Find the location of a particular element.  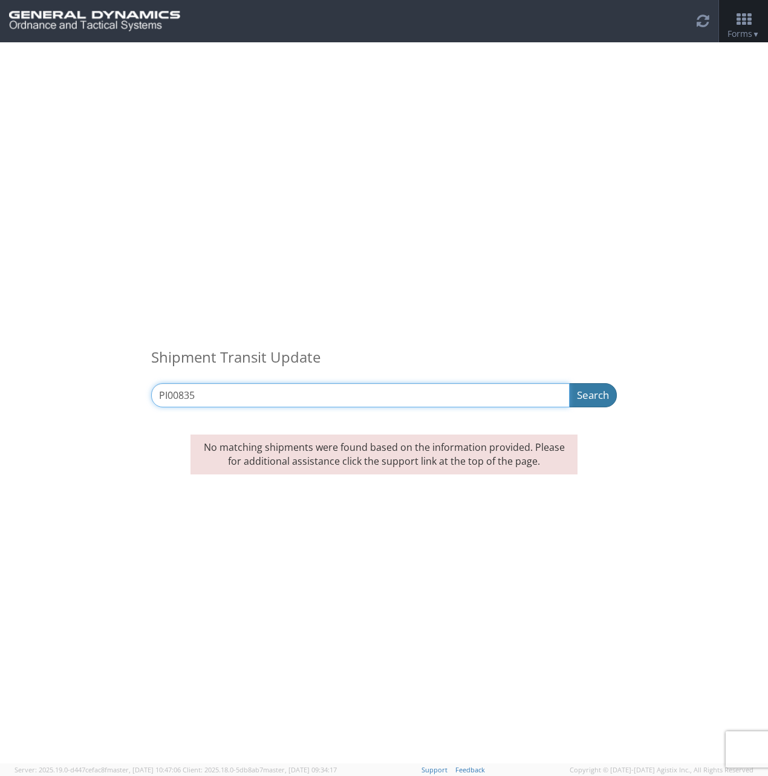

h3: Shipment Transit Update is located at coordinates (384, 357).